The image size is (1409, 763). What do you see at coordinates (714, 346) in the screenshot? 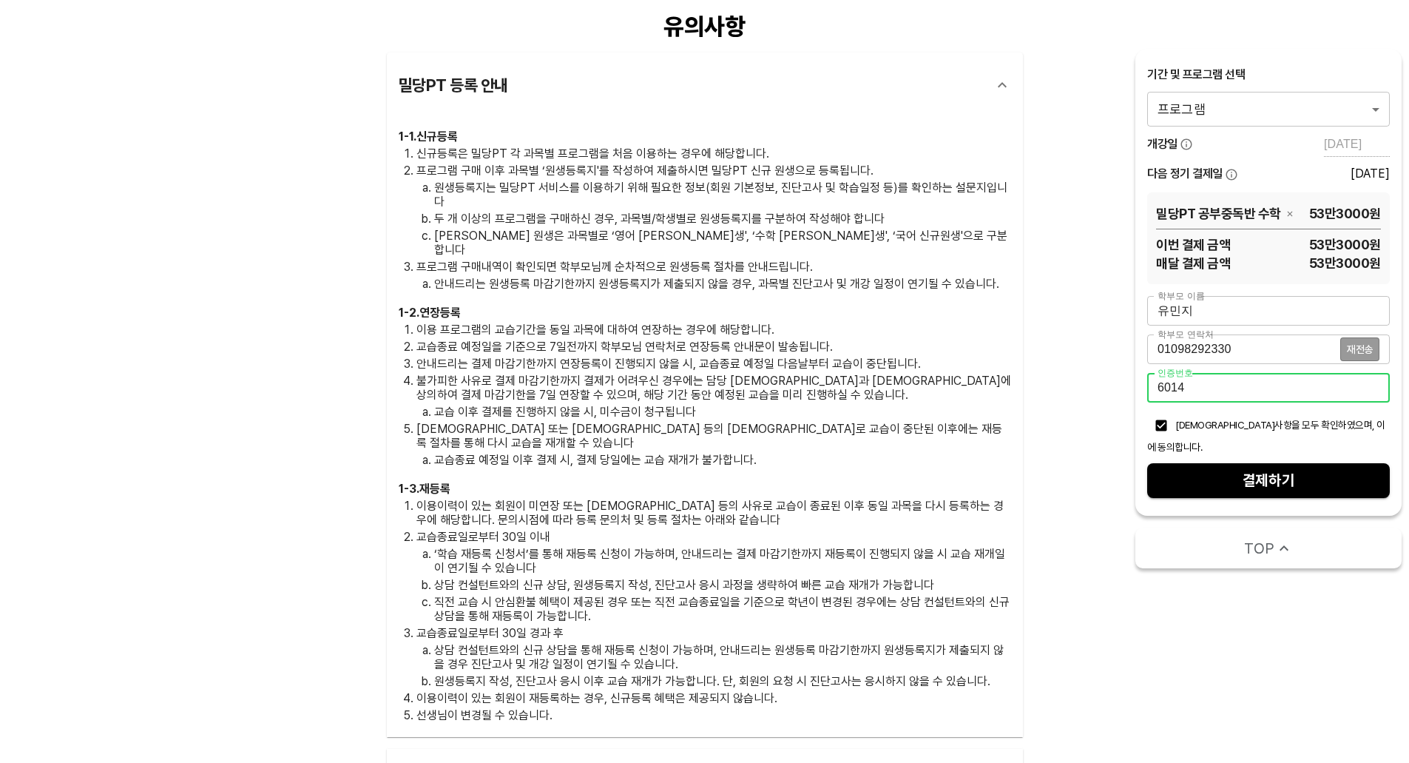
I see `p: 교습종료 예정일을 기준으로 7일전까지 학부모님 연락처로 연장등록 안내문이 발송됩니다.` at bounding box center [714, 346].